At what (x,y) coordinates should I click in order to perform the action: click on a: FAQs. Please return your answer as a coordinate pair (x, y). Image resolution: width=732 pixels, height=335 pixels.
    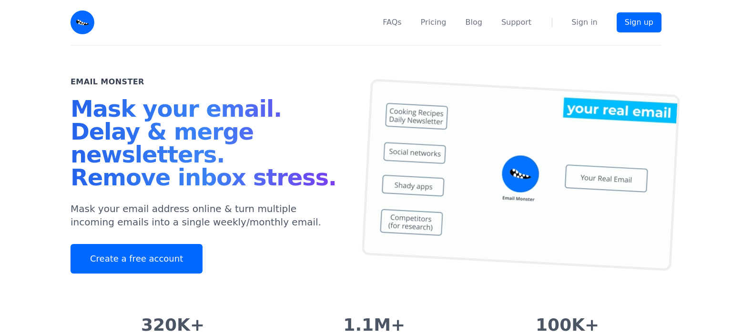
    Looking at the image, I should click on (392, 22).